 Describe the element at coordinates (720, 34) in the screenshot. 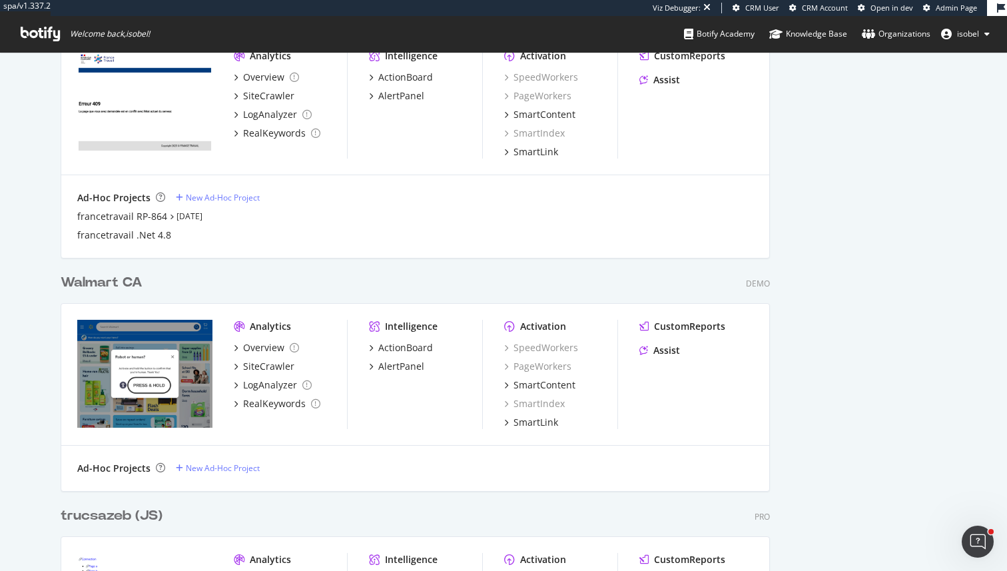

I see `a: Botify Academy` at that location.